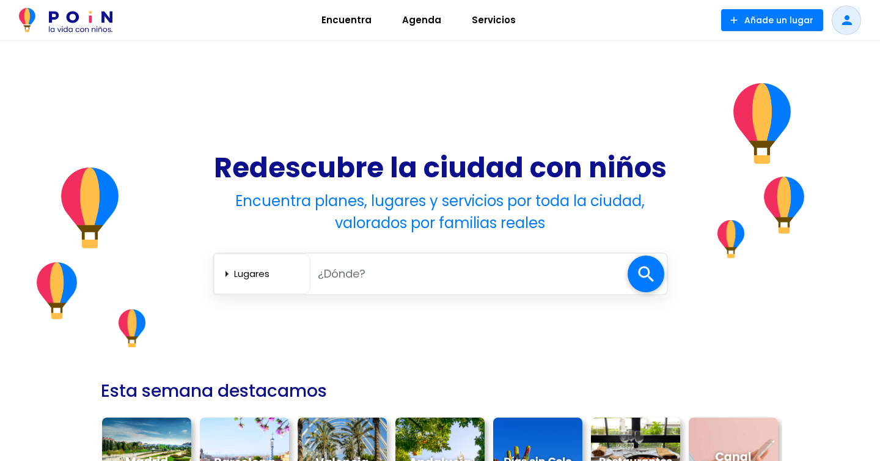  I want to click on span: Encuentra, so click(346, 20).